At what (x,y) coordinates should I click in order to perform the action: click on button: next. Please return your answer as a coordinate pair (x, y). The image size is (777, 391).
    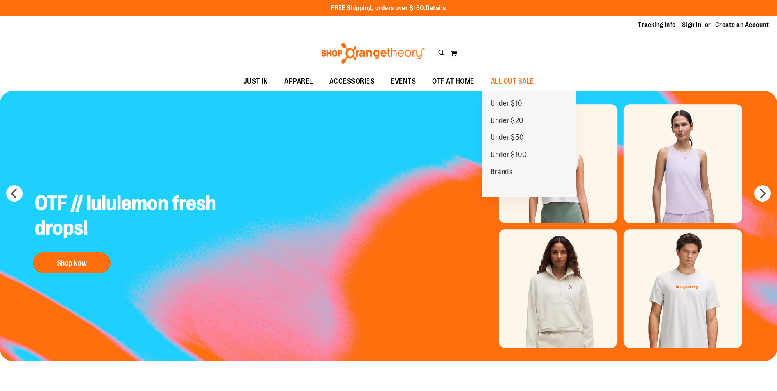
    Looking at the image, I should click on (762, 193).